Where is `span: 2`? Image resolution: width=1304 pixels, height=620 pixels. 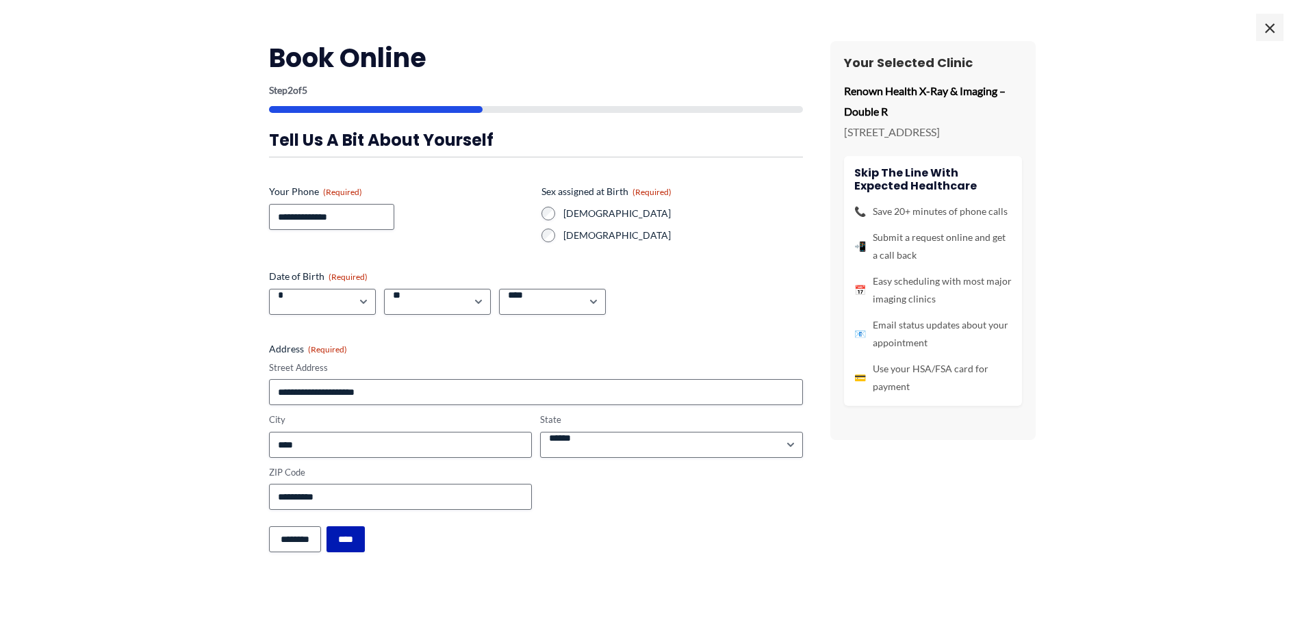 span: 2 is located at coordinates (290, 90).